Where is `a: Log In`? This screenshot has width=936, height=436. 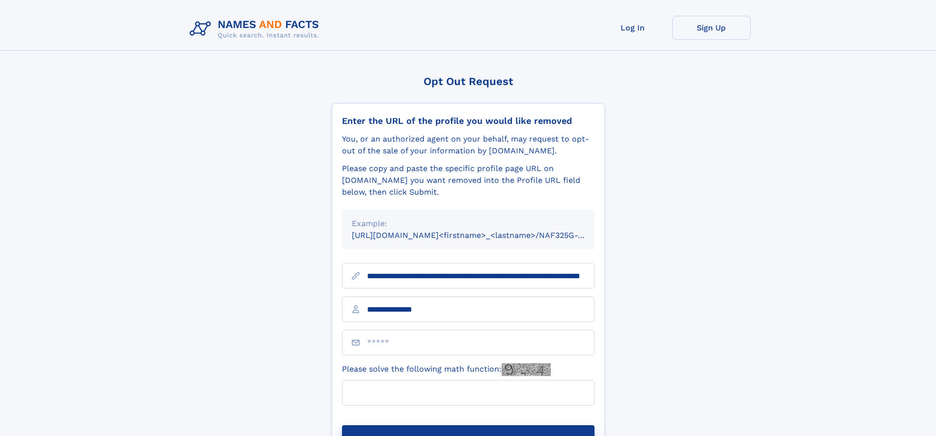
a: Log In is located at coordinates (633, 28).